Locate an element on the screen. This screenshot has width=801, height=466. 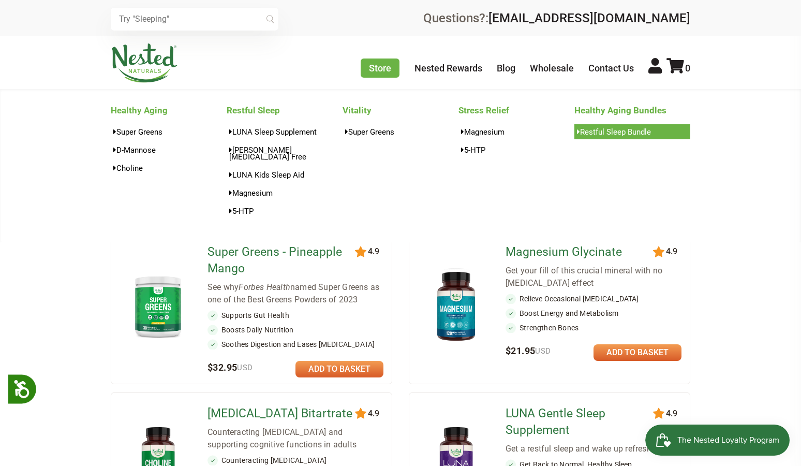
img: Super Greens - Pineapple Mango is located at coordinates (158, 306).